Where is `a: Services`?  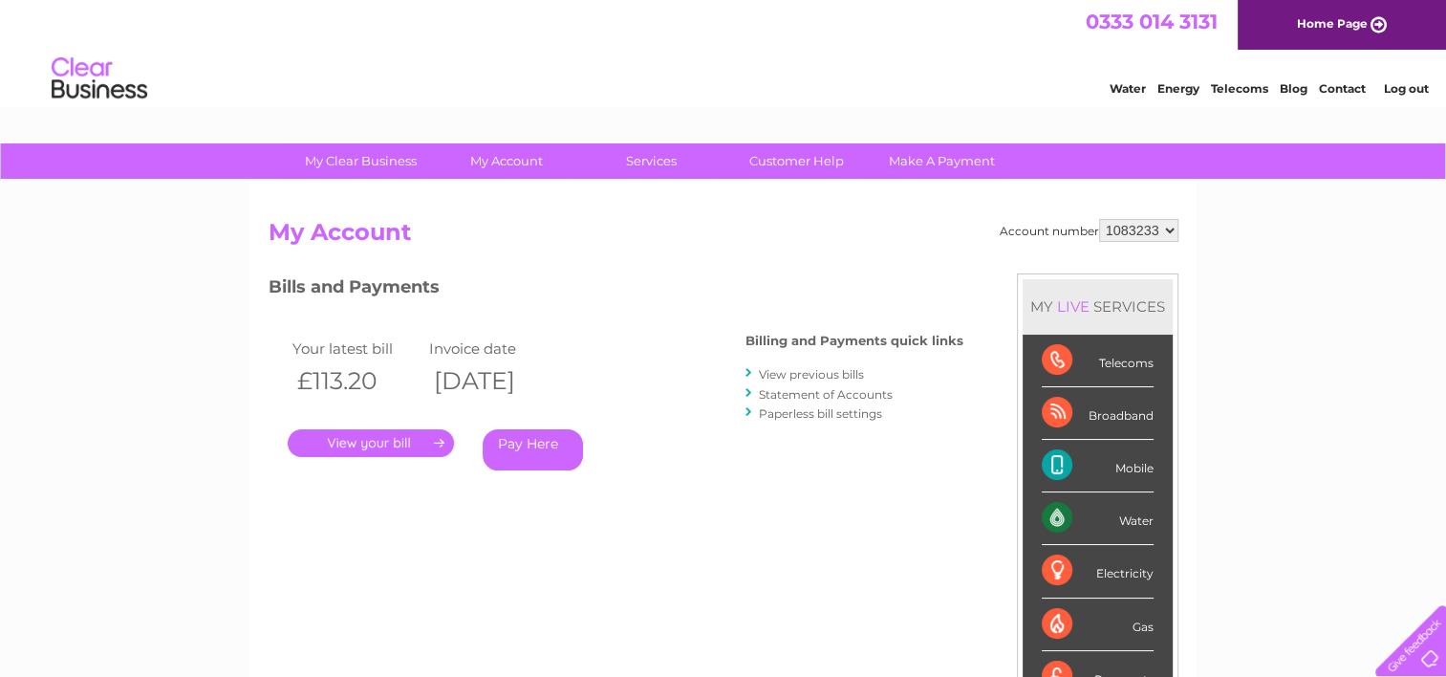
a: Services is located at coordinates (651, 161).